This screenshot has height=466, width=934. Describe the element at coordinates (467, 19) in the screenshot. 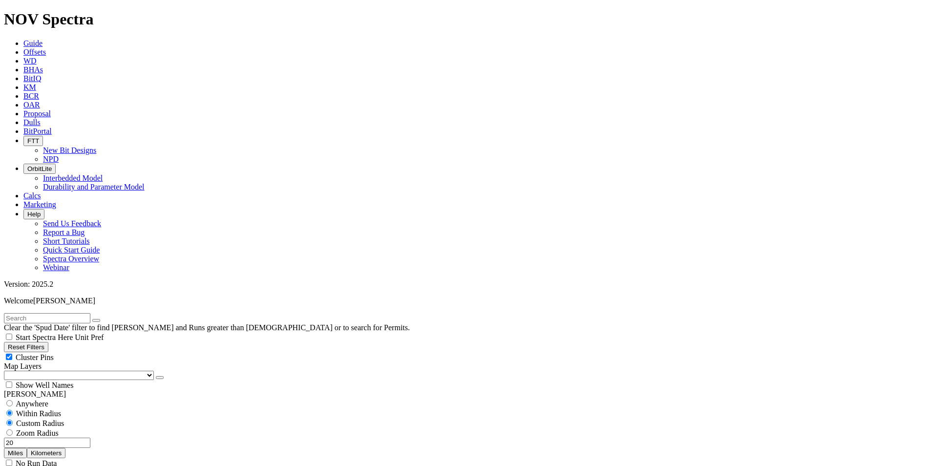

I see `h1: NOV Spectra` at that location.